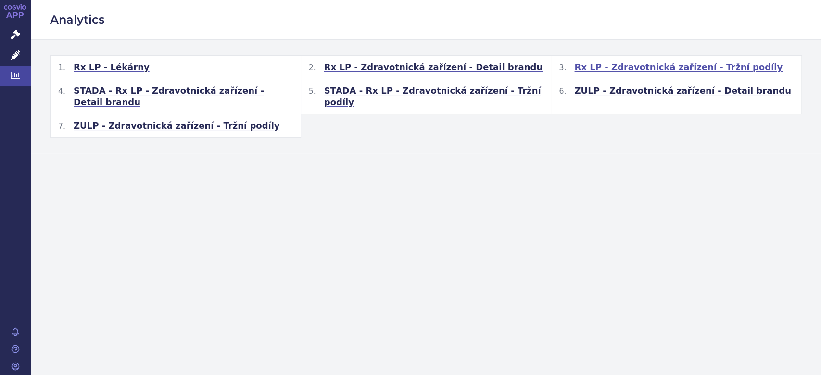 This screenshot has width=821, height=375. I want to click on button: ZULP - Zdravotnická zařízení - Detail brandu, so click(676, 97).